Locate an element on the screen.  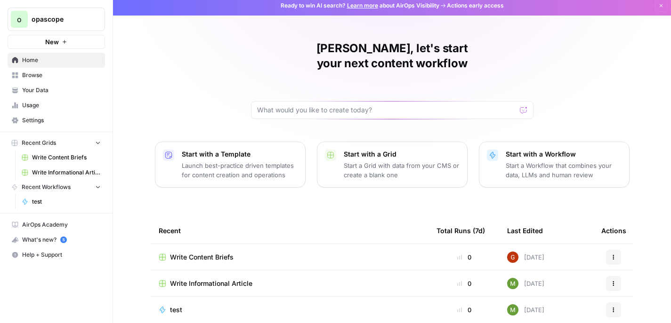
div: Recent is located at coordinates (290, 231).